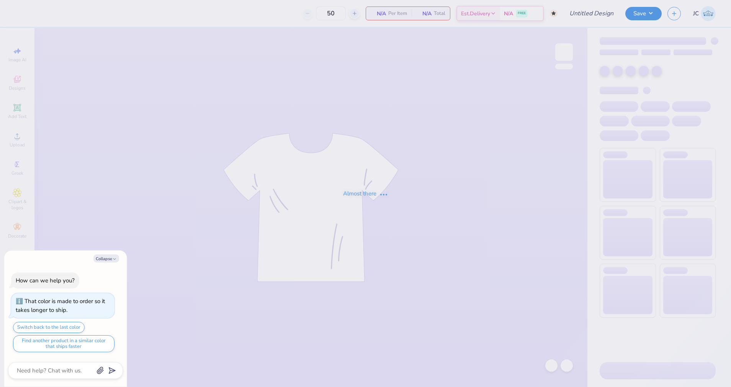 The height and width of the screenshot is (387, 731). Describe the element at coordinates (45, 280) in the screenshot. I see `div: How can we help you?` at that location.